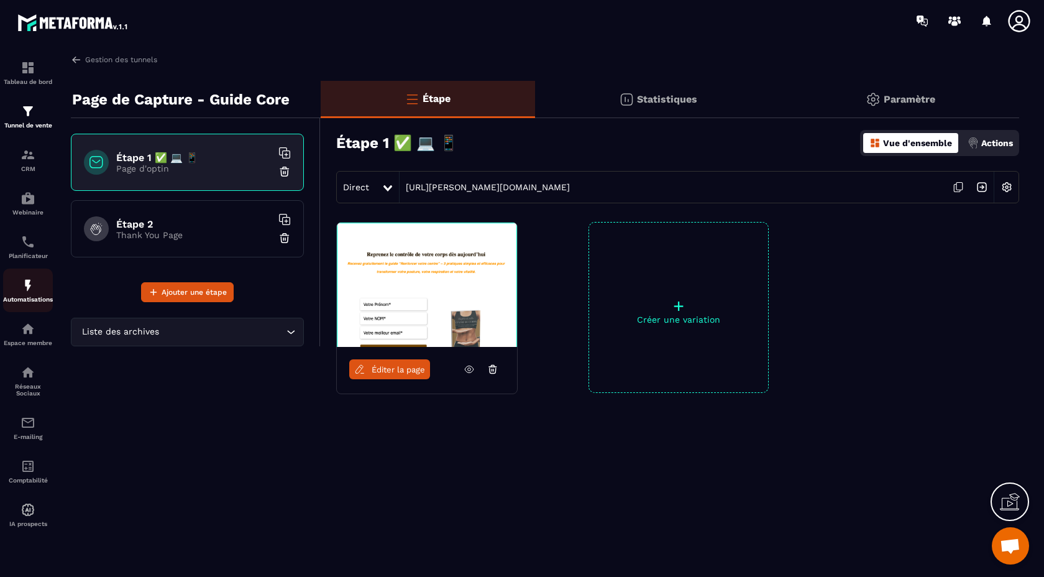 Image resolution: width=1044 pixels, height=577 pixels. What do you see at coordinates (28, 212) in the screenshot?
I see `p: Webinaire` at bounding box center [28, 212].